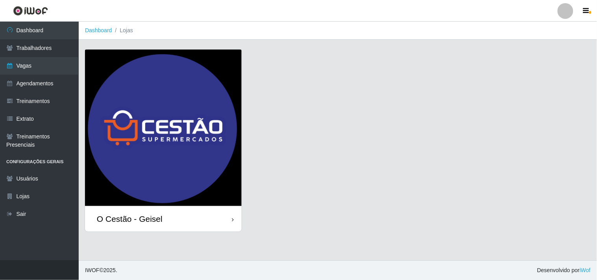 The image size is (597, 280). What do you see at coordinates (92, 270) in the screenshot?
I see `span: IWOF` at bounding box center [92, 270].